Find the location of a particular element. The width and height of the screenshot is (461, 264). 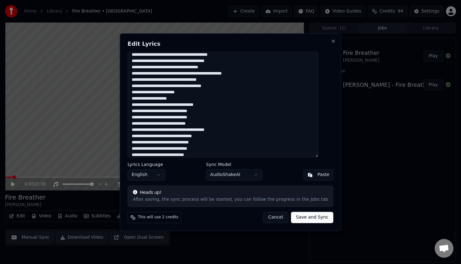

div: Paste is located at coordinates (323, 175).